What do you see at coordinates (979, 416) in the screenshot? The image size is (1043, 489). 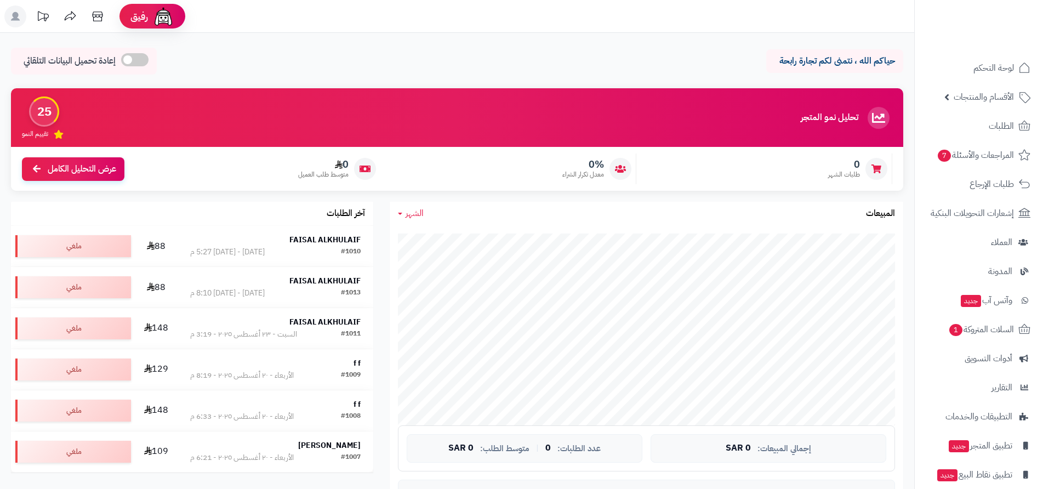 I see `span: التطبيقات والخدمات` at bounding box center [979, 416].